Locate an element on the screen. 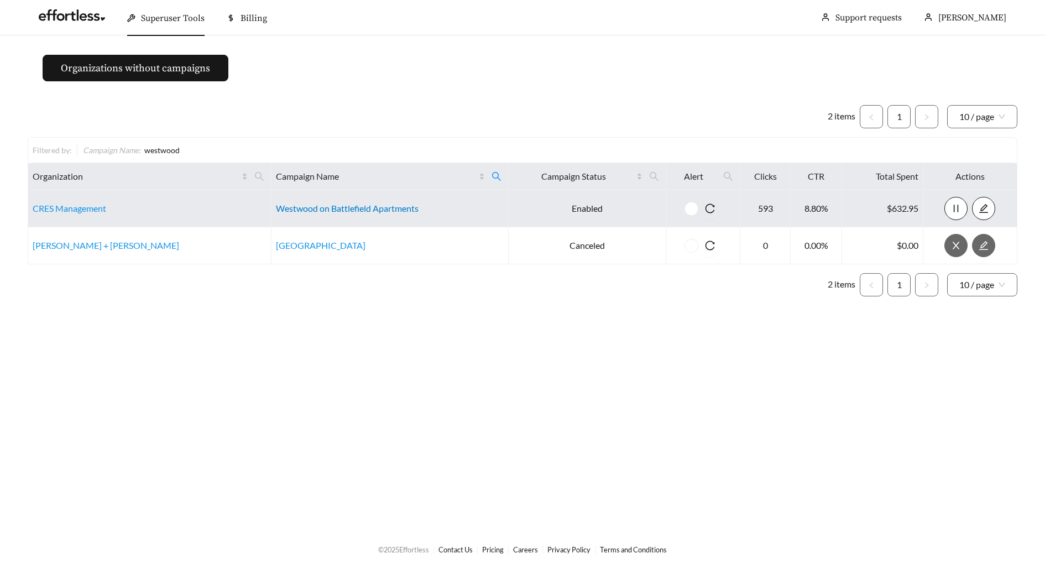 The width and height of the screenshot is (1045, 569). button: pause is located at coordinates (956, 208).